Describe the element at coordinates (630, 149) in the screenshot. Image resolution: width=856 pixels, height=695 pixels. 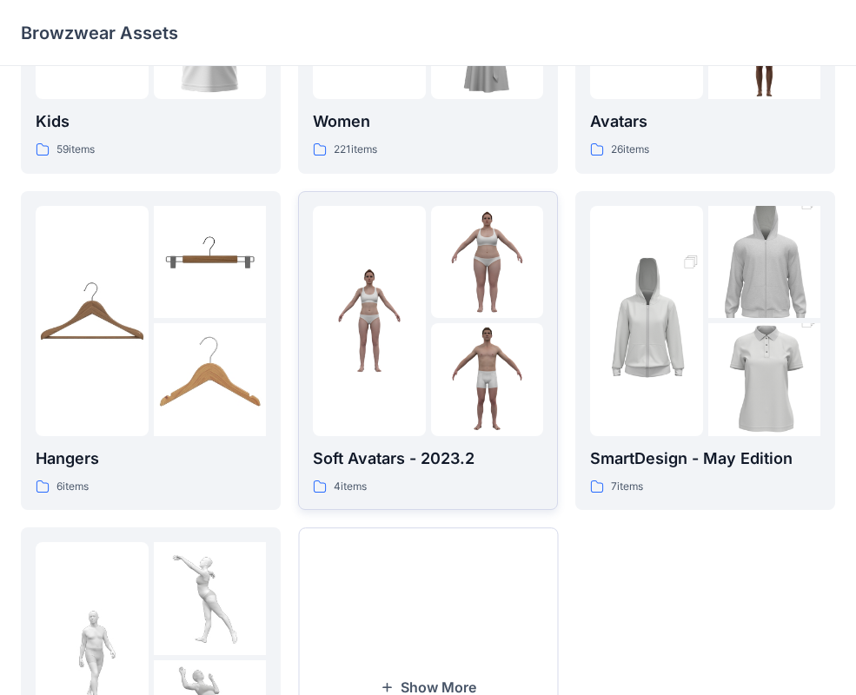
I see `p: 26 items` at that location.